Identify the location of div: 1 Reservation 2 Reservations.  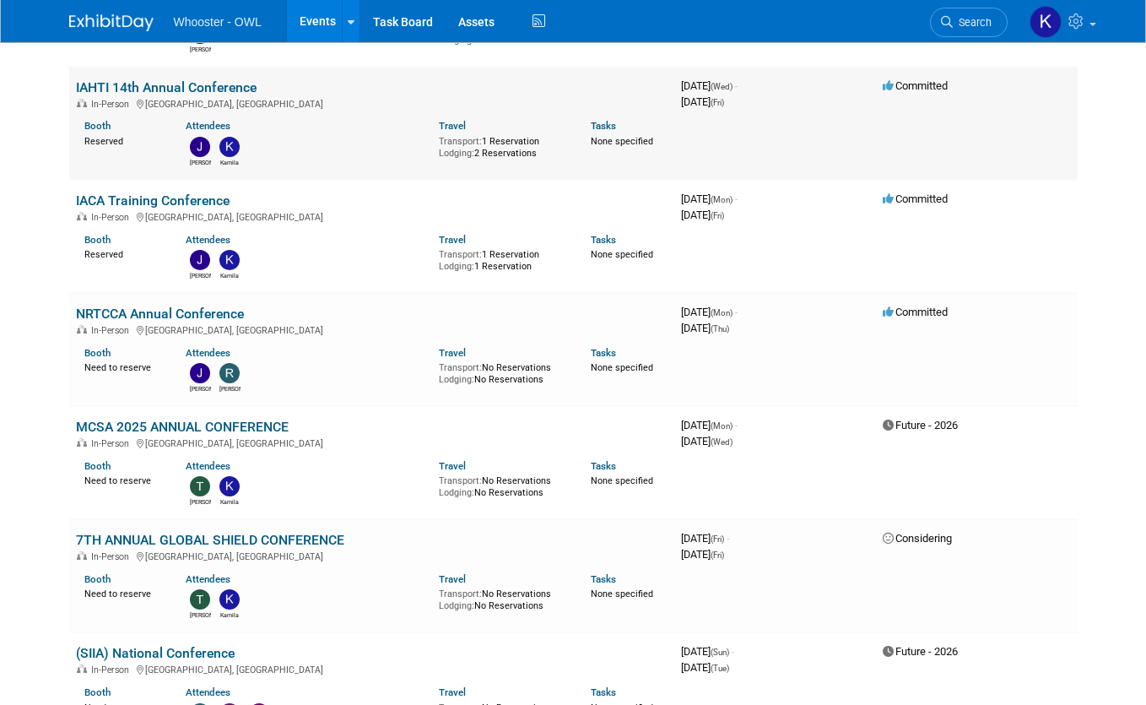
(502, 145).